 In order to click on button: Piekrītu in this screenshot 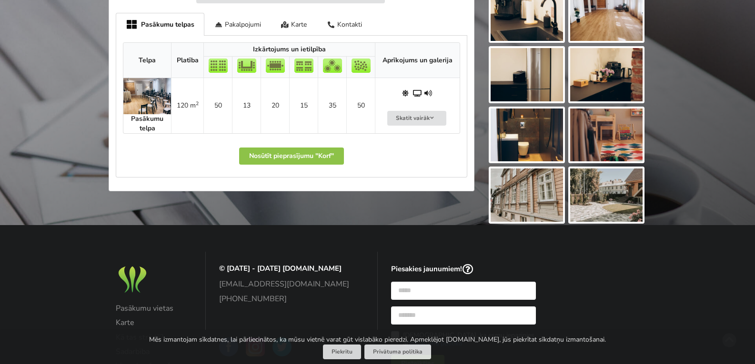, I will do `click(342, 352)`.